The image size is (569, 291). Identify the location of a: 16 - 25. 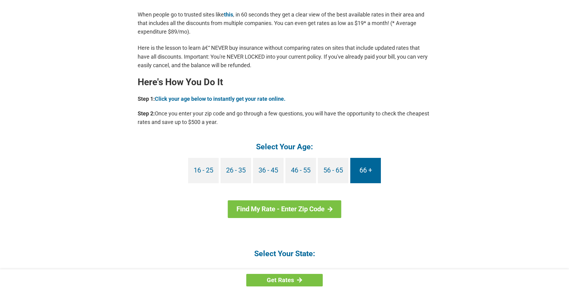
(203, 171).